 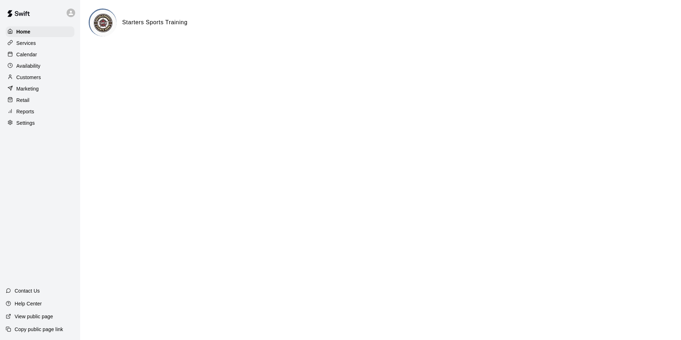 I want to click on div: Calendar, so click(x=40, y=55).